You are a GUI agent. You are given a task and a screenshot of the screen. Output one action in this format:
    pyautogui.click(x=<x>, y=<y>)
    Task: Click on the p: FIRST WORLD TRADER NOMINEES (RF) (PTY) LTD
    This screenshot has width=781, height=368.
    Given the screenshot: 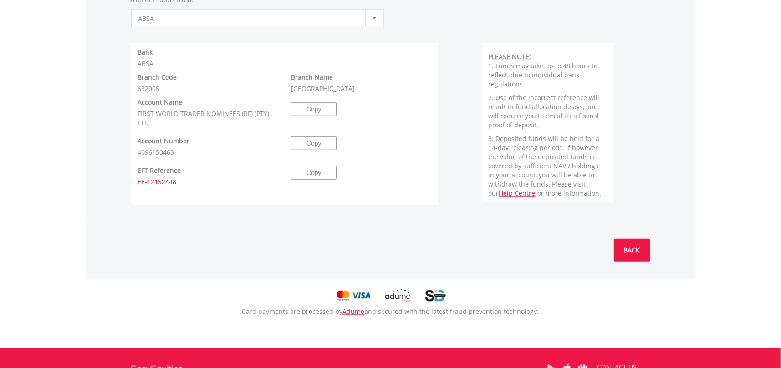 What is the action you would take?
    pyautogui.click(x=208, y=118)
    